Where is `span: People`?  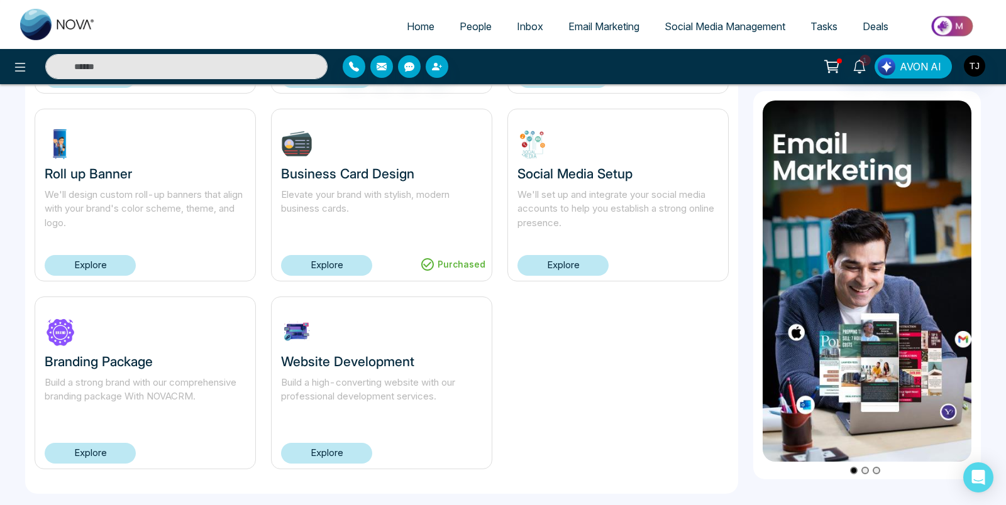
span: People is located at coordinates (475, 26).